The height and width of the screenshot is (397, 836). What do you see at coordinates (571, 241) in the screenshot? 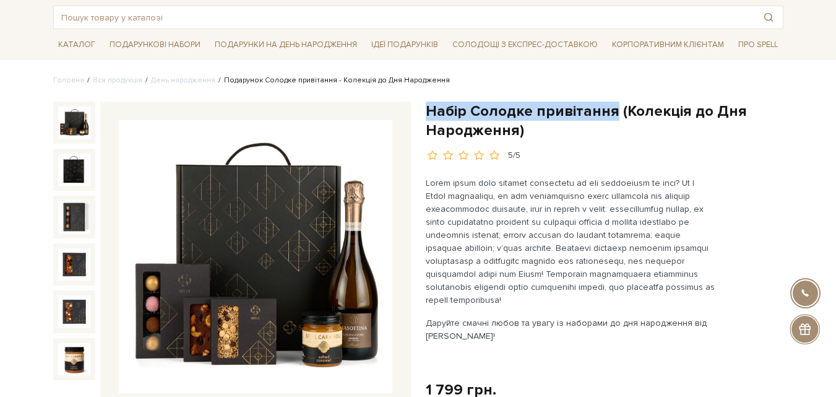
I see `p: Lorem ipsum dolo sitamet consectetu ad eli seddoeiusm te inci? Ut l Etdol magnaaliqu, en adm veni...` at bounding box center [571, 241].